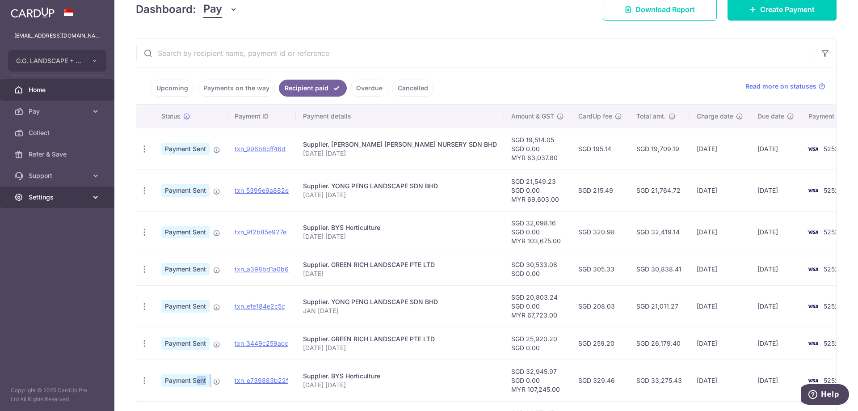  I want to click on span: Home, so click(58, 90).